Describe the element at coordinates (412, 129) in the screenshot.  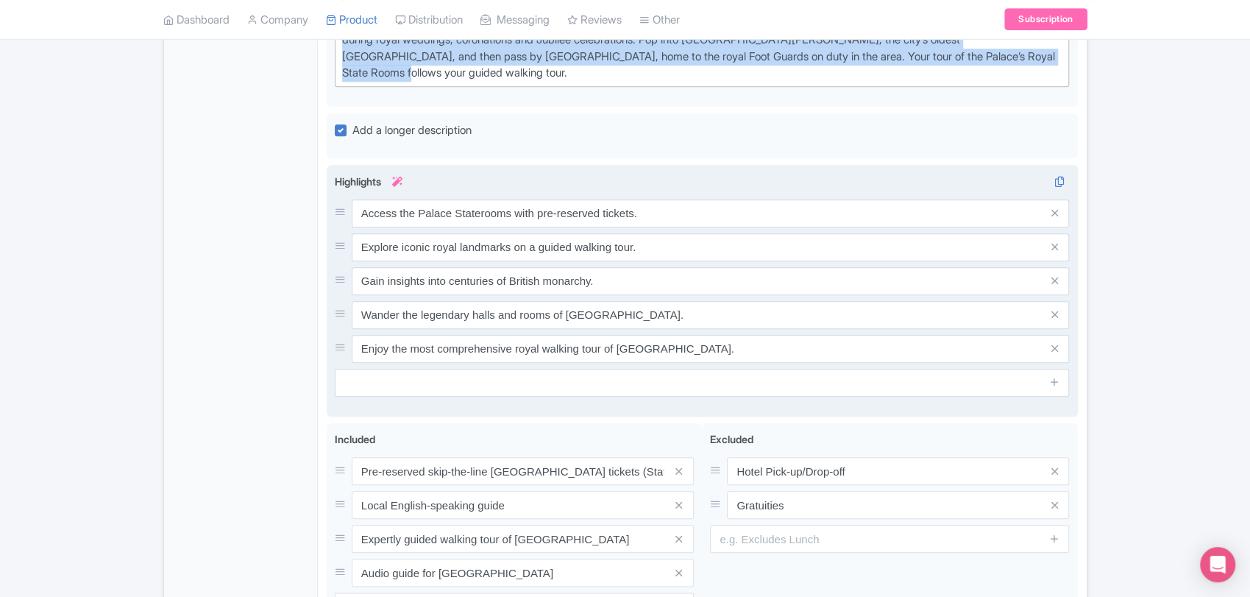
I see `span: Add a longer description` at that location.